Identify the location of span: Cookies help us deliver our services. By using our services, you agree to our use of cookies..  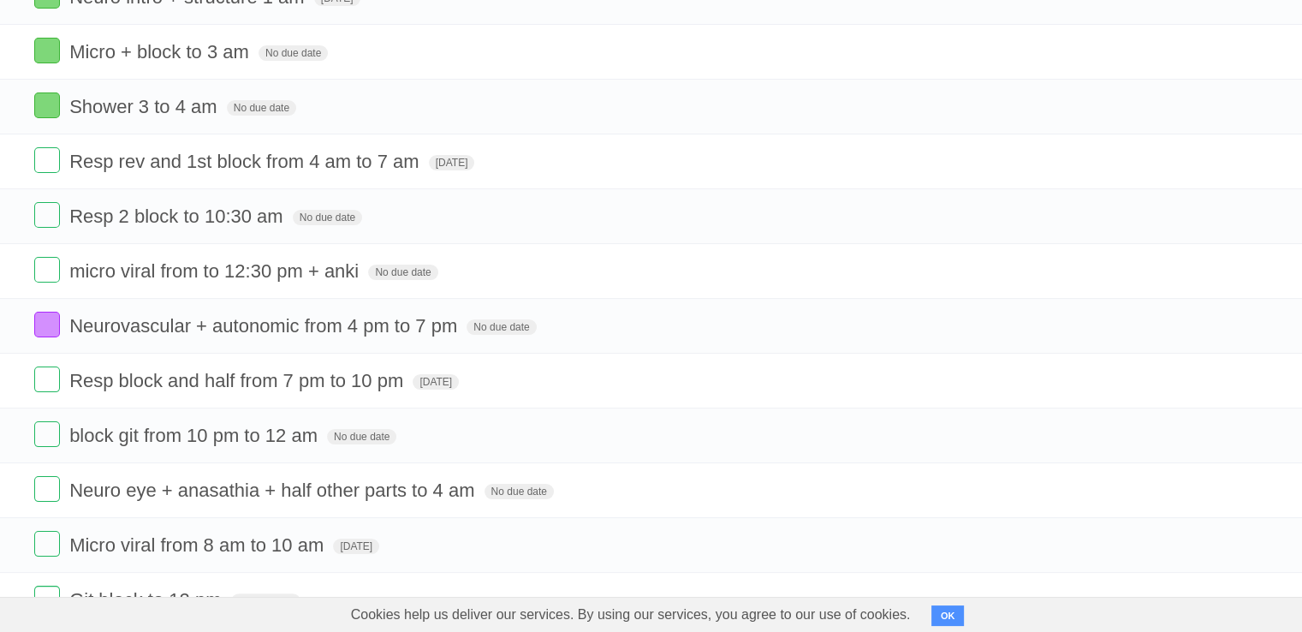
(631, 615).